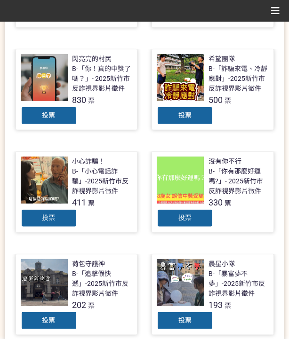 Image resolution: width=289 pixels, height=339 pixels. I want to click on div: B-「你！真的中獎了嗎？」- 2025新竹市反詐視界影片徵件, so click(103, 79).